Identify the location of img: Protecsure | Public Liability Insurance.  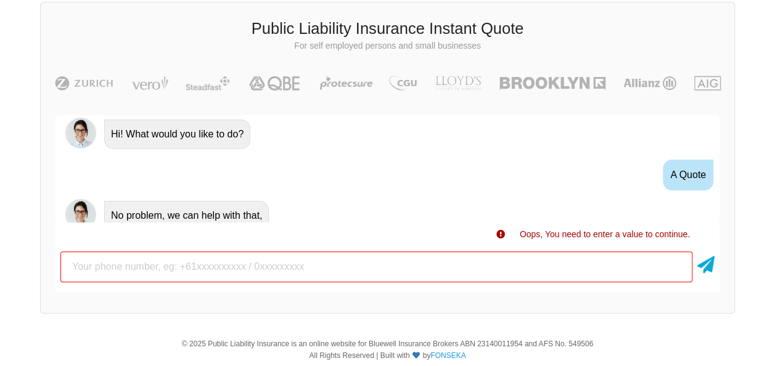
(346, 83).